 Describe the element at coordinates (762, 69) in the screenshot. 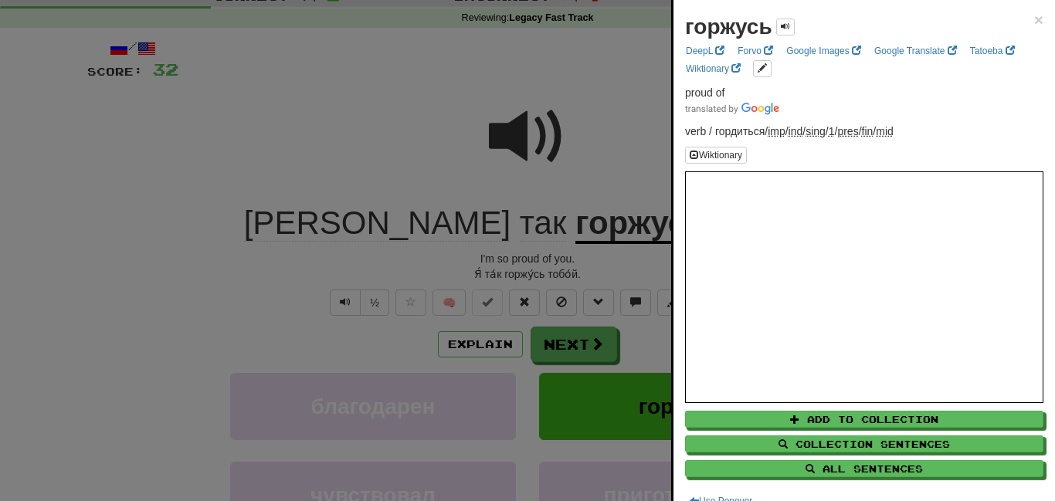

I see `button: edit links` at that location.